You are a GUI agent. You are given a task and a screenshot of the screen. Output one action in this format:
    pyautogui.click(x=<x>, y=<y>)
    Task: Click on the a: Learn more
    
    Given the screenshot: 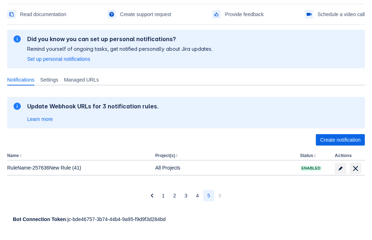 What is the action you would take?
    pyautogui.click(x=40, y=119)
    